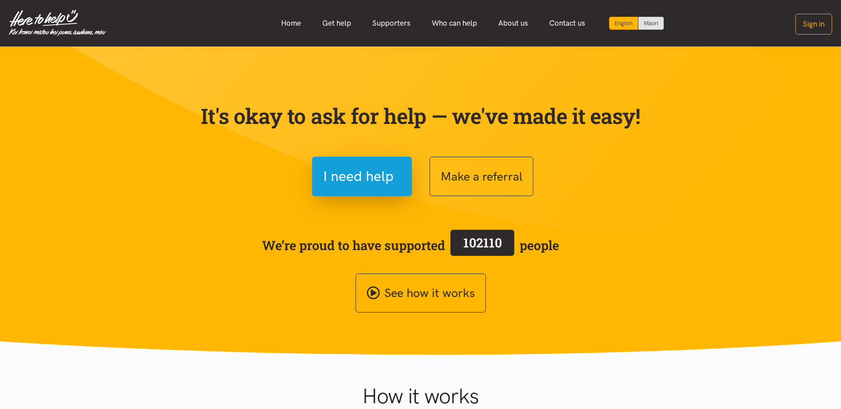  What do you see at coordinates (623, 23) in the screenshot?
I see `div: Current language` at bounding box center [623, 23].